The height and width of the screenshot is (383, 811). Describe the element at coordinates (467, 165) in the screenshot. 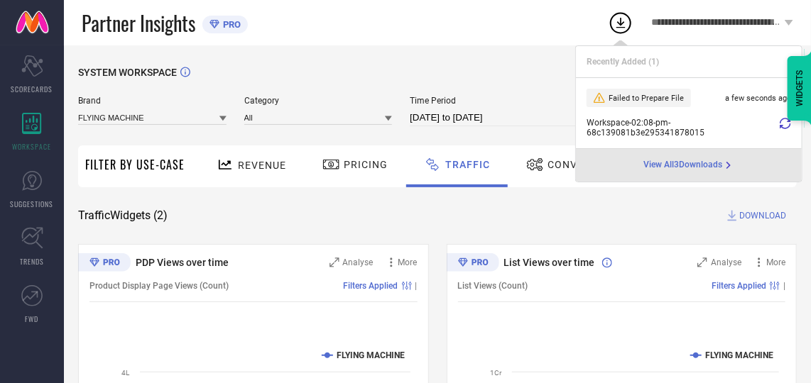

I see `span: Traffic` at that location.